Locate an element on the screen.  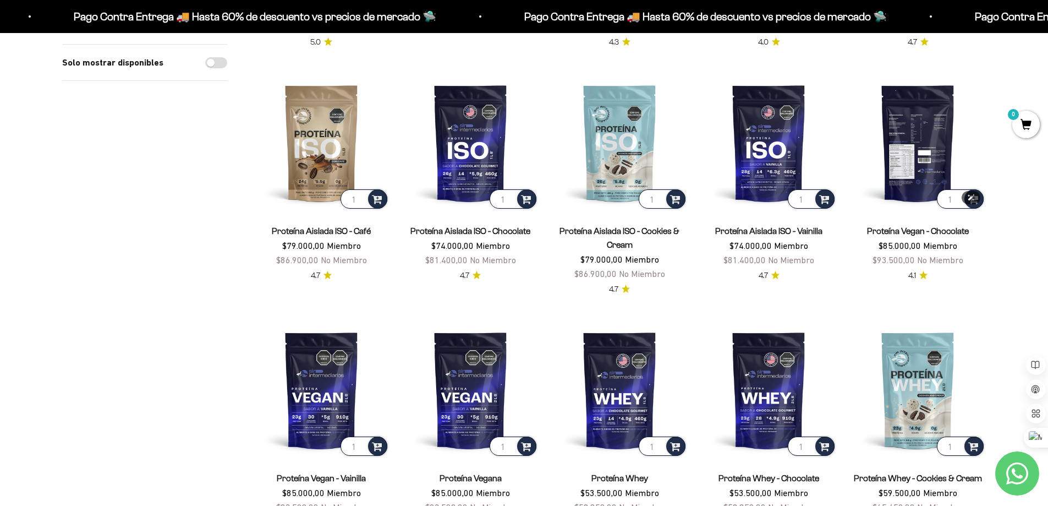
a: Proteína Whey is located at coordinates (620, 478).